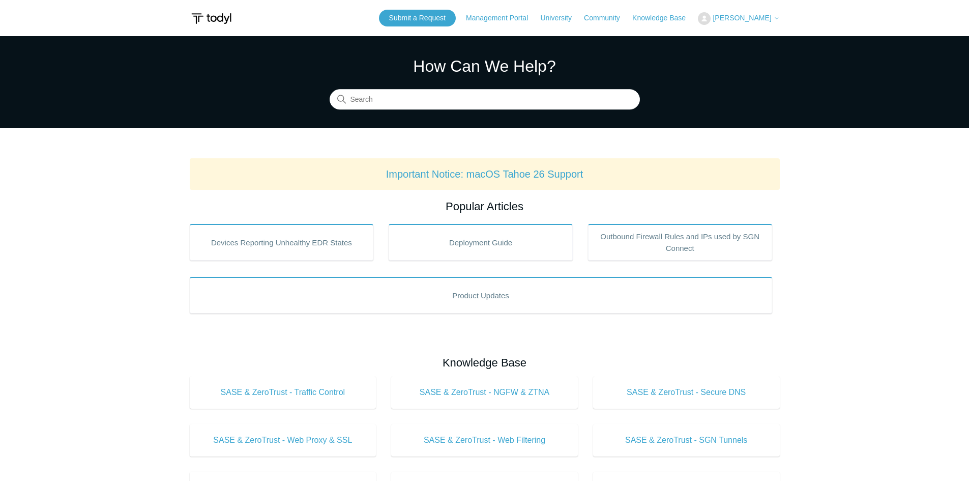 This screenshot has width=969, height=481. What do you see at coordinates (282, 242) in the screenshot?
I see `a: Devices Reporting Unhealthy EDR States` at bounding box center [282, 242].